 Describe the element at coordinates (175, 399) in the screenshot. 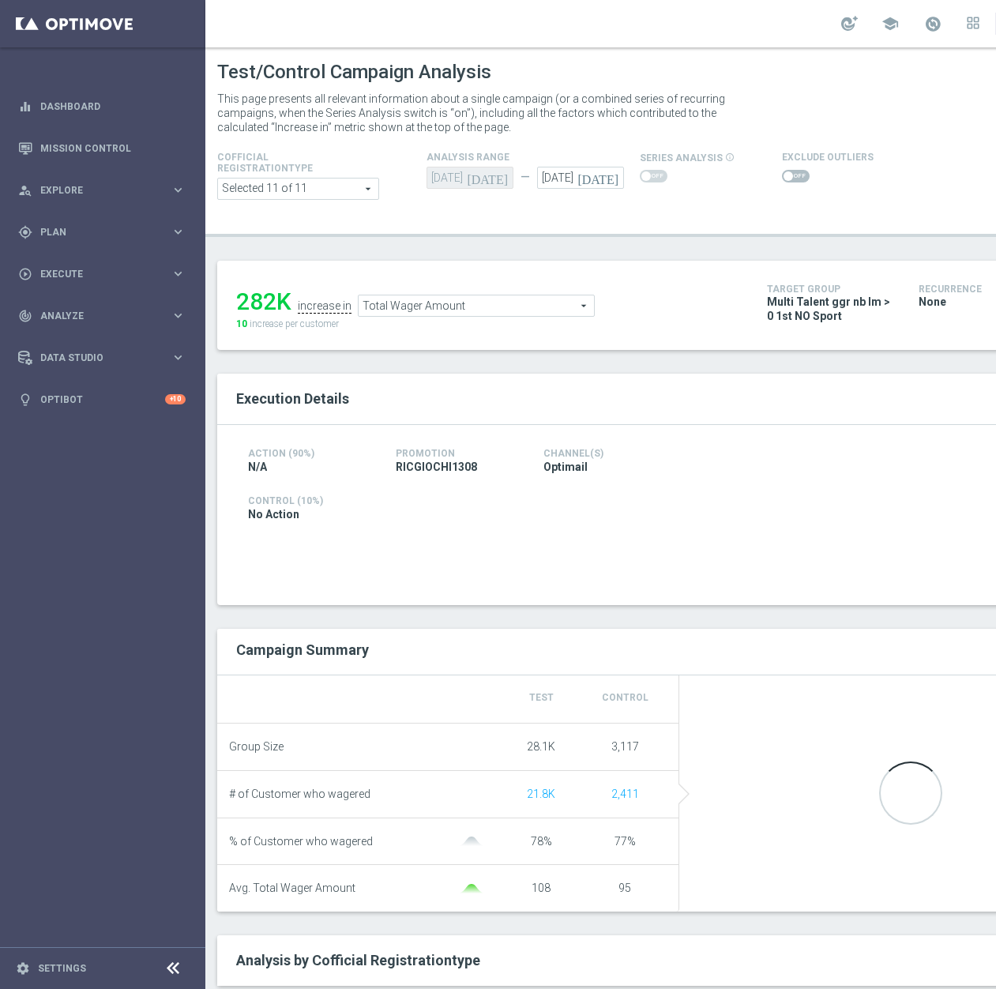

I see `div: +10` at that location.